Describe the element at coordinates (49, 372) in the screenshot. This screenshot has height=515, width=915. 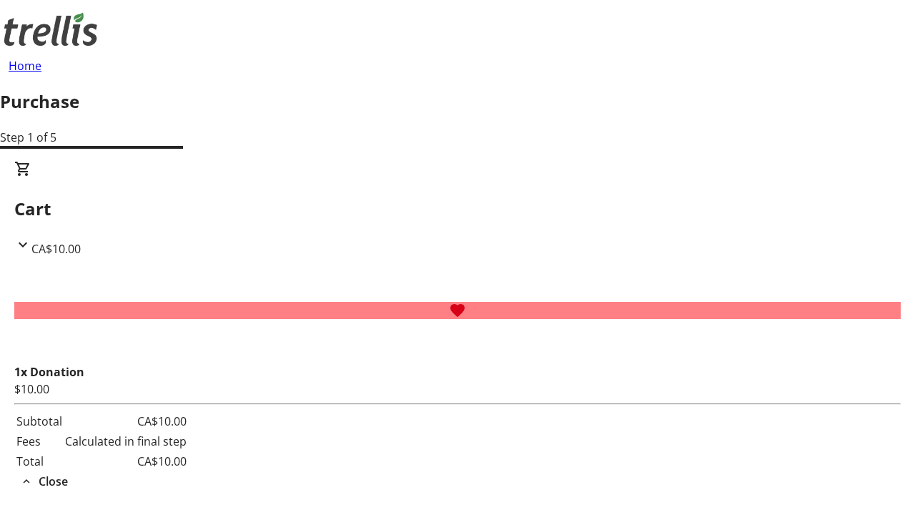
I see `strong: 1x Donation` at that location.